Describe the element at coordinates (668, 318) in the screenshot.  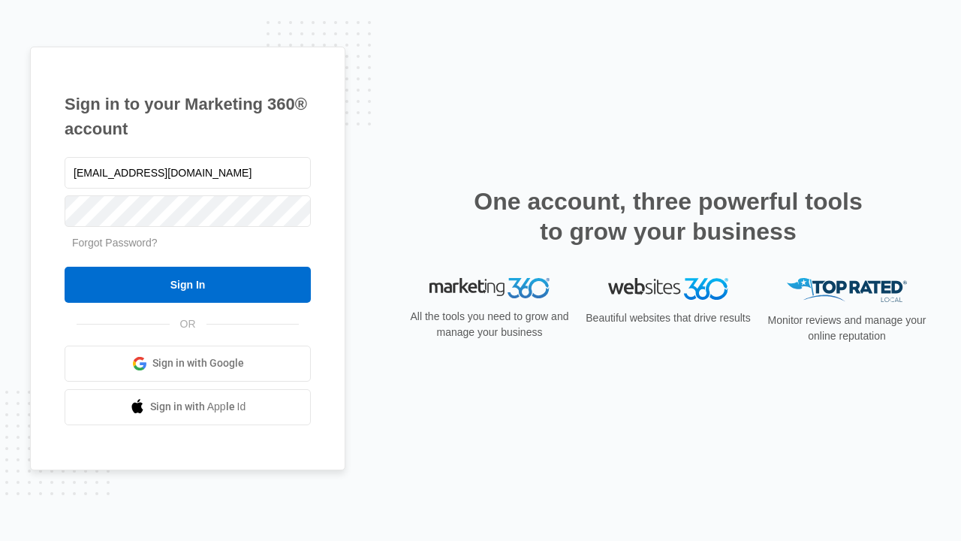
I see `p: Beautiful websites that drive results` at that location.